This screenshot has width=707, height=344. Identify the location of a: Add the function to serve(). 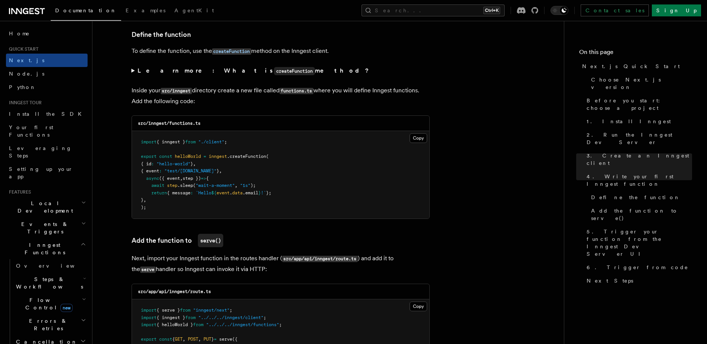
(639, 215).